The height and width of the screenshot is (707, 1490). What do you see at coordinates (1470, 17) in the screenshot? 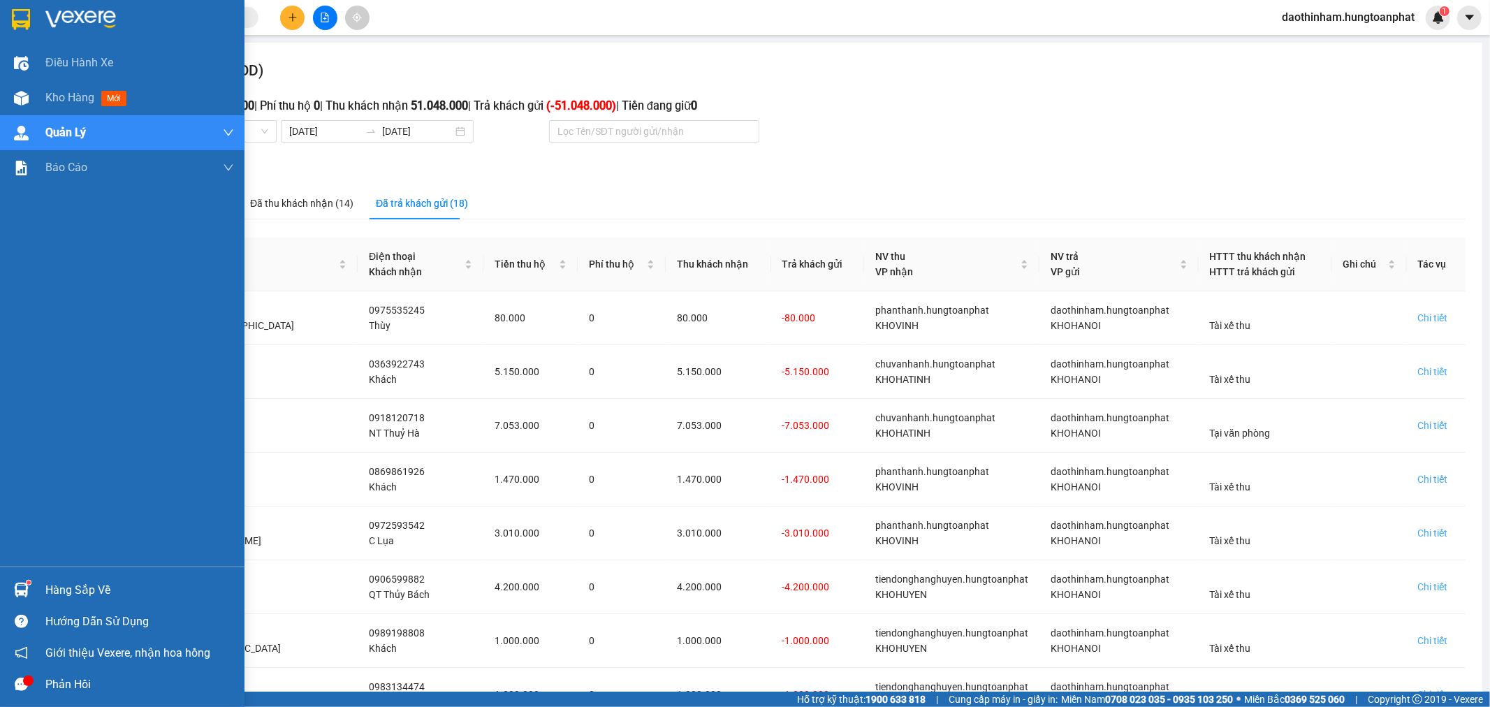
I see `span: caret-down` at bounding box center [1470, 17].